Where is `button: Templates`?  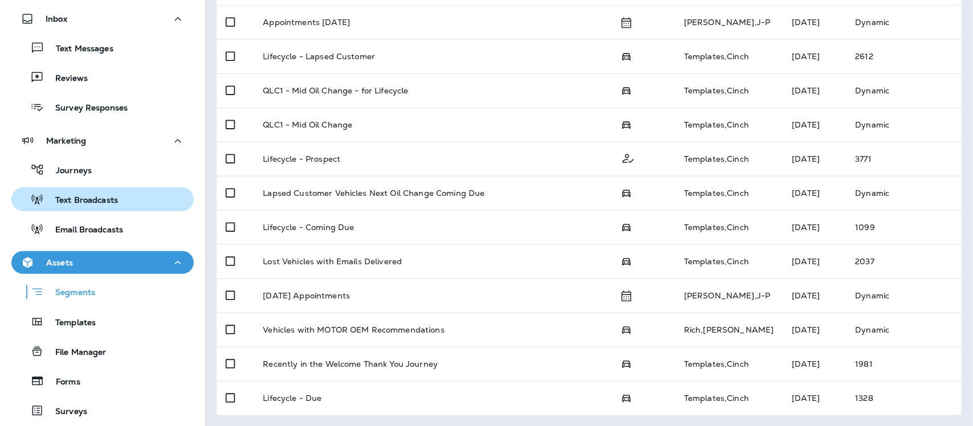 button: Templates is located at coordinates (103, 322).